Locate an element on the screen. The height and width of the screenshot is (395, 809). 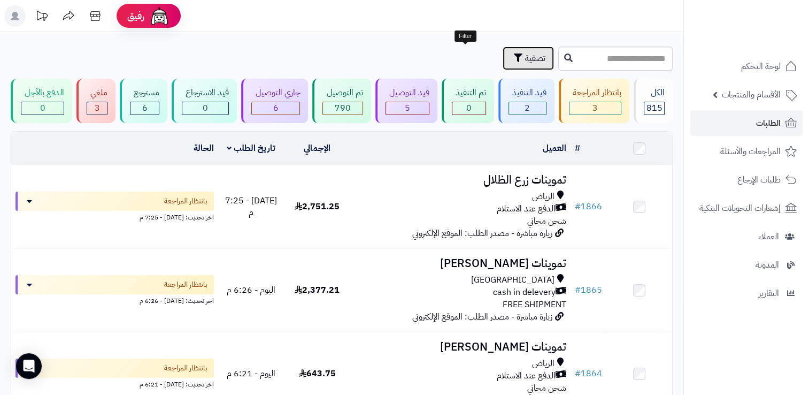
span: المدونة is located at coordinates (767, 265).